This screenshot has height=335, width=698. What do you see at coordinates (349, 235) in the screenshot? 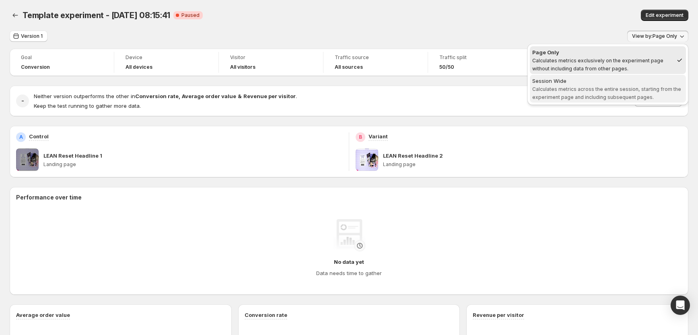
I see `img: No data yet` at bounding box center [349, 235].